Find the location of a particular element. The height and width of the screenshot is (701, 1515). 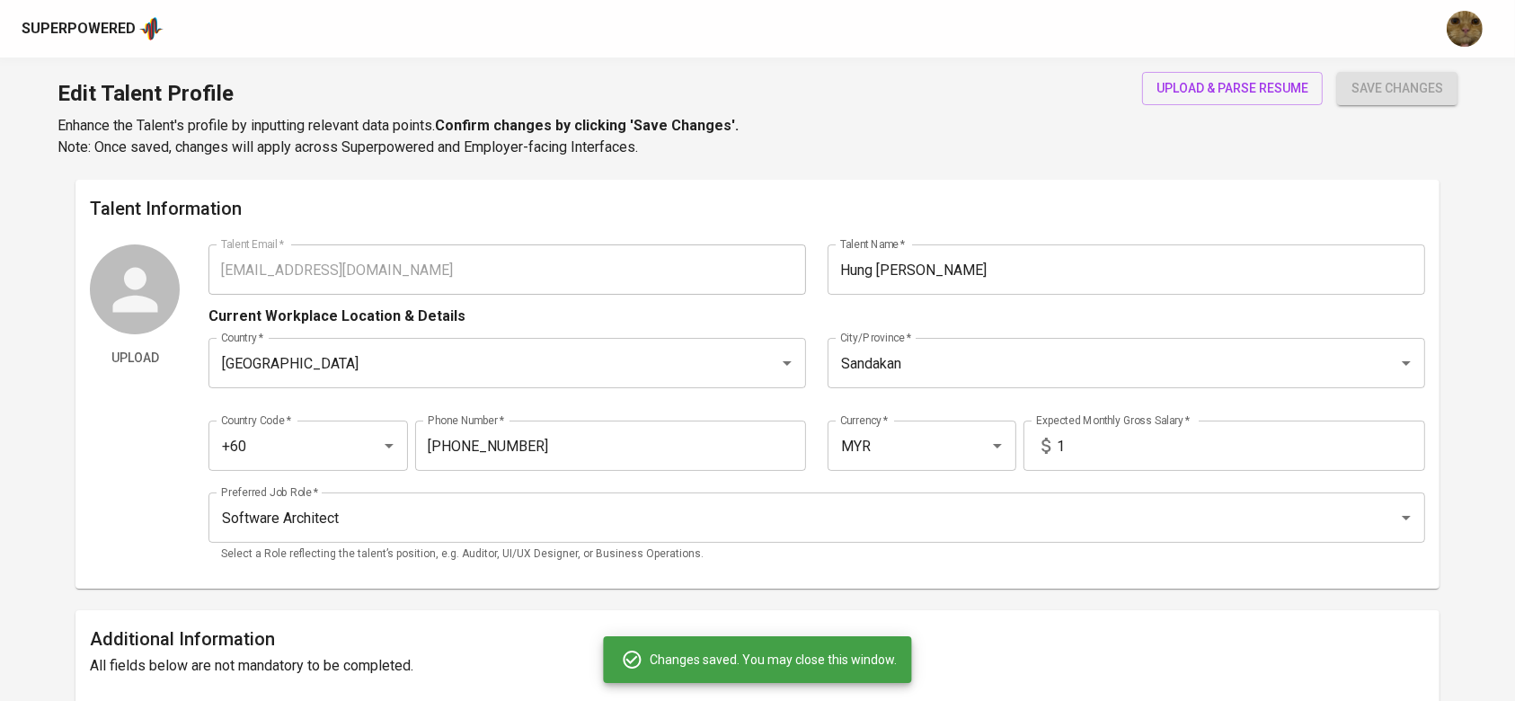

h6: Additional Information is located at coordinates (756, 639).